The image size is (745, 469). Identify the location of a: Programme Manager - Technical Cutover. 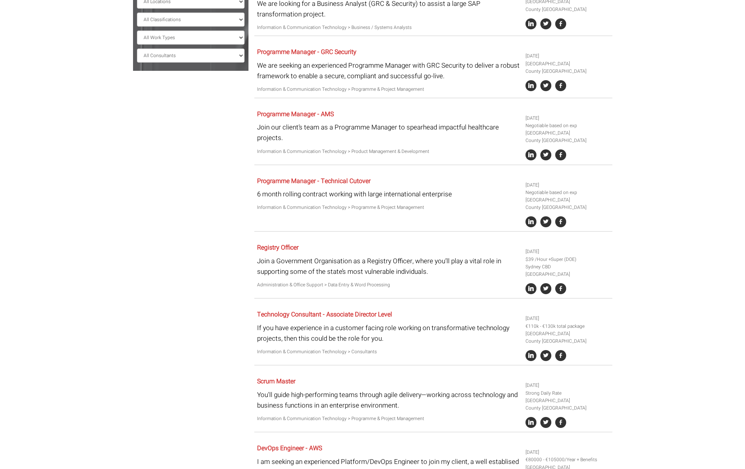
(314, 181).